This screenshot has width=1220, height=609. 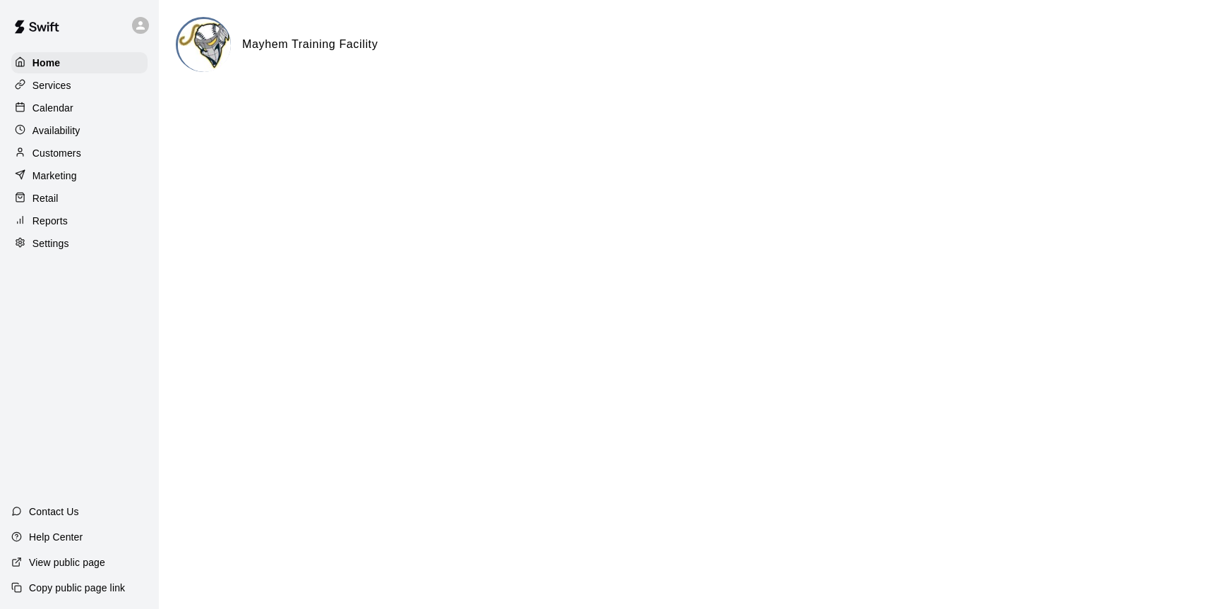 I want to click on div: Home, so click(x=79, y=63).